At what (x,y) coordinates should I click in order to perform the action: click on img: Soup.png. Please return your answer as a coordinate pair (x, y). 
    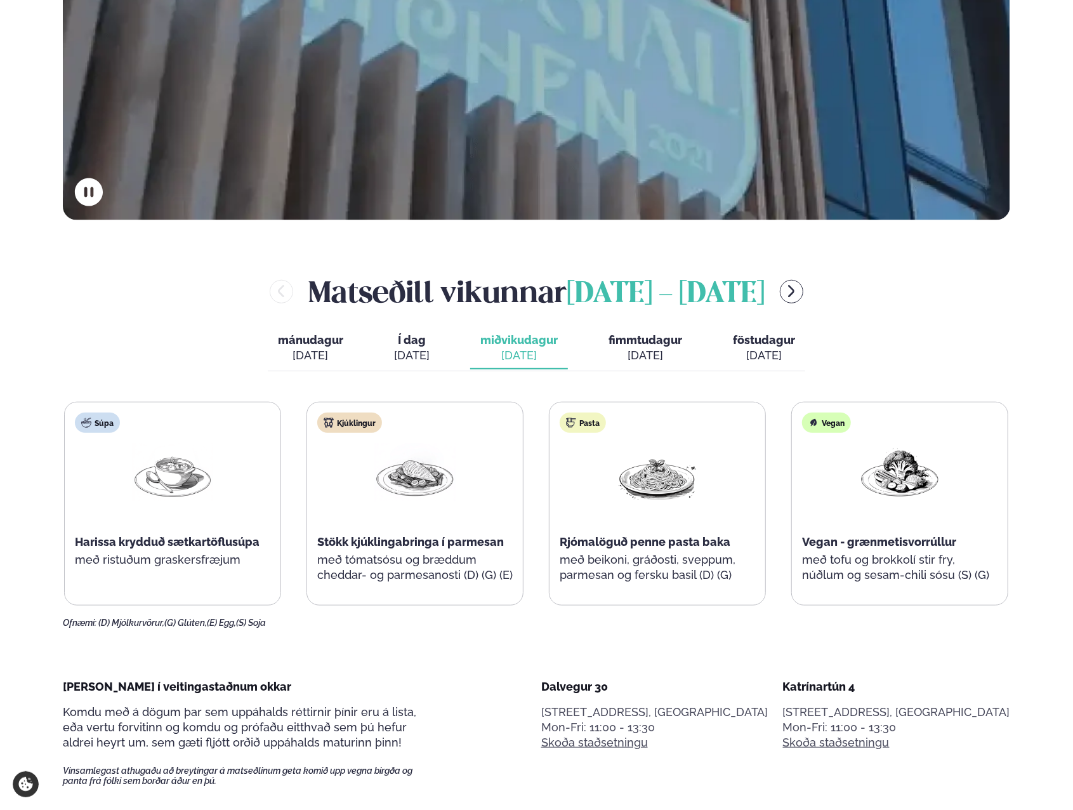
    Looking at the image, I should click on (173, 472).